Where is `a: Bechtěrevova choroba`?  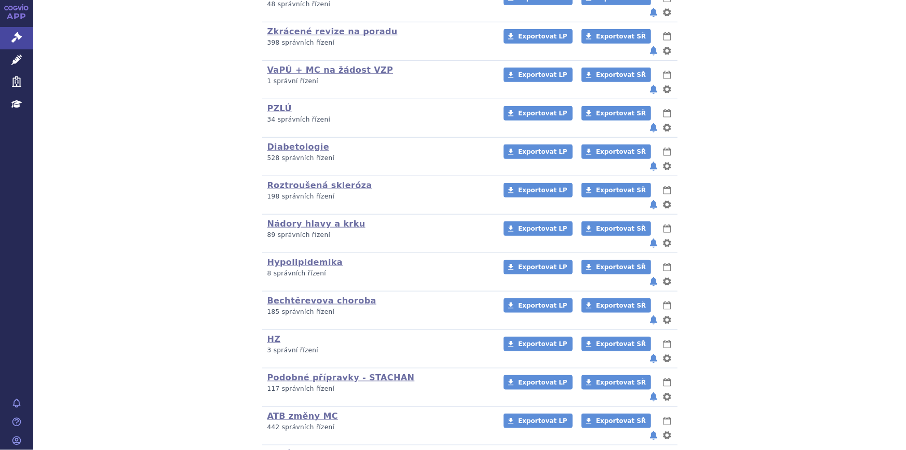 a: Bechtěrevova choroba is located at coordinates (322, 300).